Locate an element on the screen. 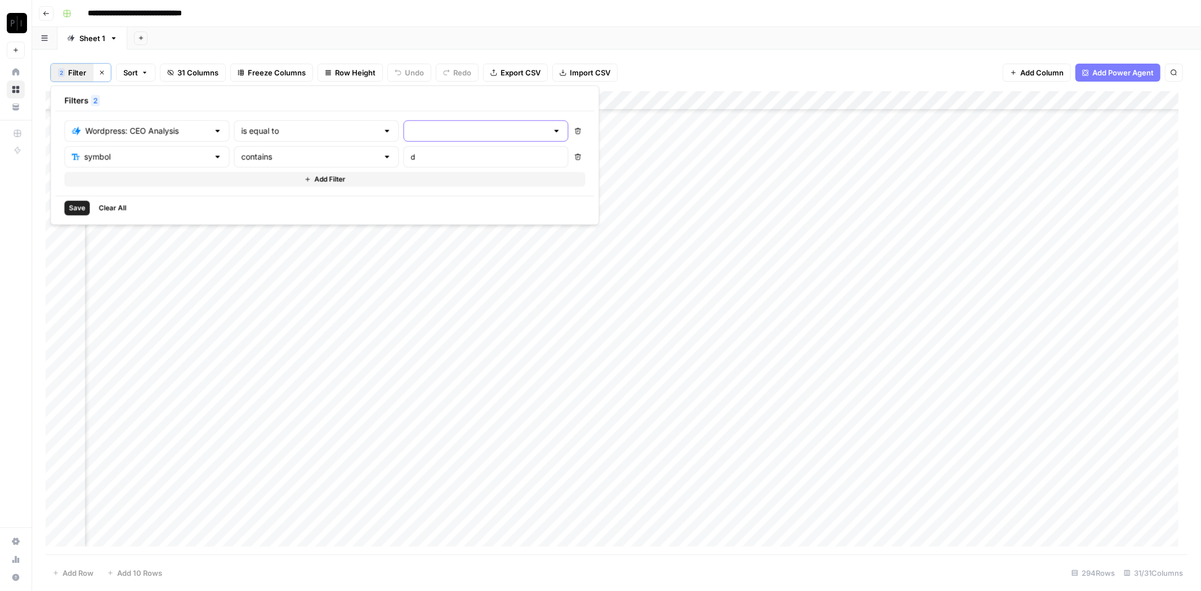 This screenshot has height=591, width=1201. button: Add Row is located at coordinates (73, 573).